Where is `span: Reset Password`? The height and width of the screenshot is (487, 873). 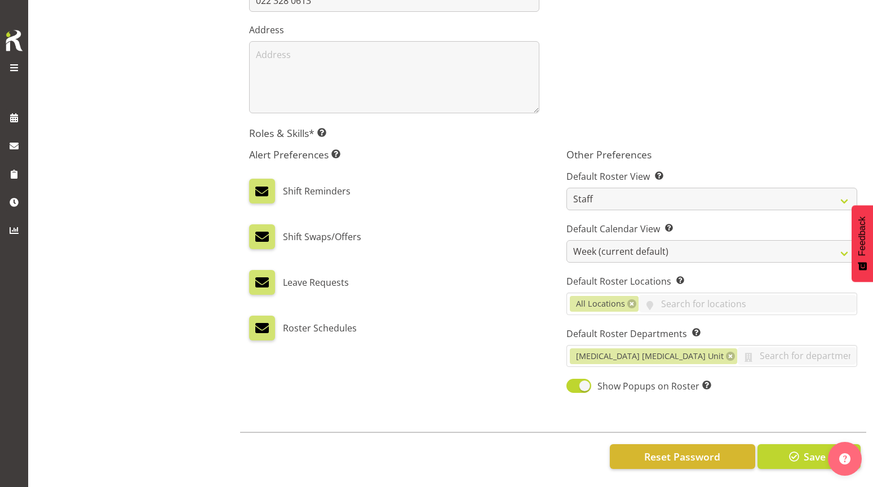 span: Reset Password is located at coordinates (682, 457).